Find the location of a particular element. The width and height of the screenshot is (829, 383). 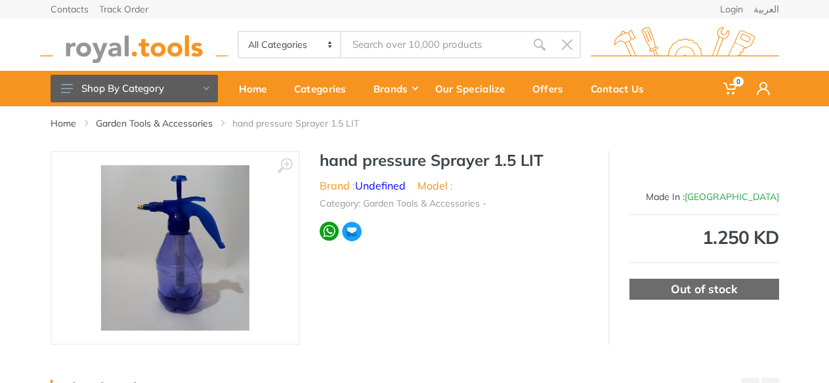

input: Site search is located at coordinates (433, 45).